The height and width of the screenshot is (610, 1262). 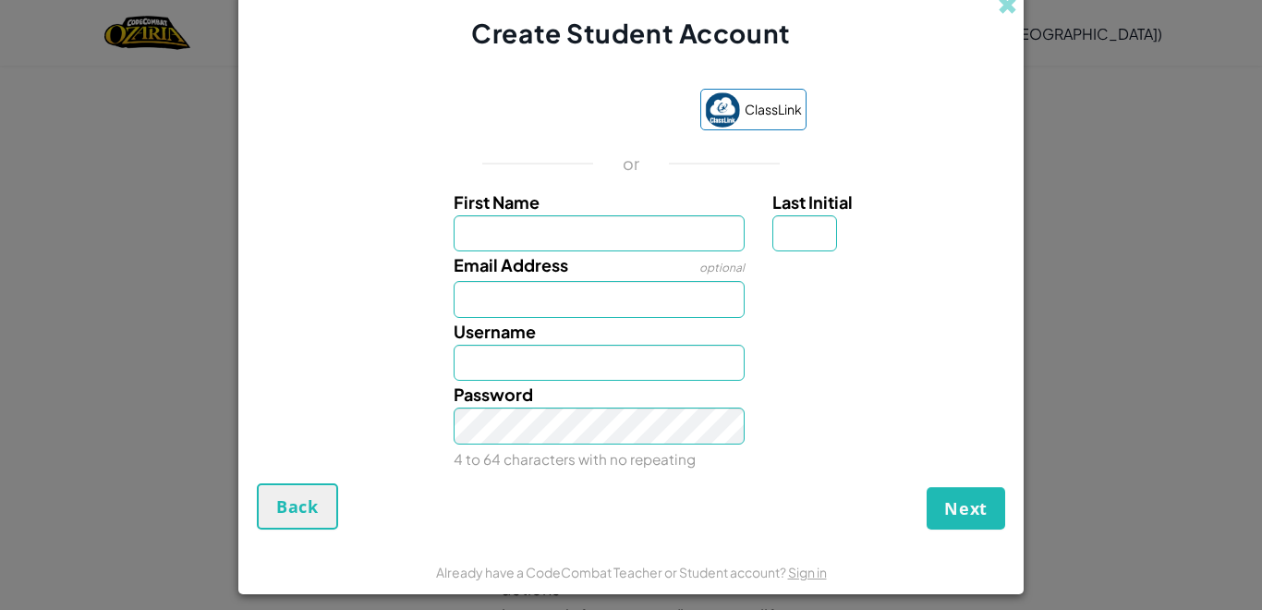 What do you see at coordinates (965, 508) in the screenshot?
I see `span: Next` at bounding box center [965, 508].